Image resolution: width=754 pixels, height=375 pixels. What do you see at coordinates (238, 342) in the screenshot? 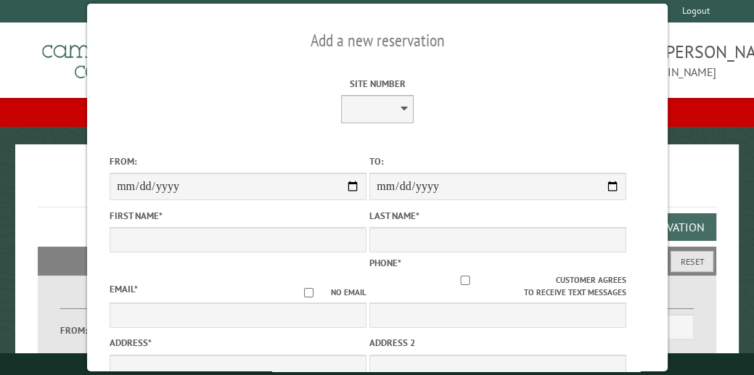
I see `label: Address` at bounding box center [238, 342].